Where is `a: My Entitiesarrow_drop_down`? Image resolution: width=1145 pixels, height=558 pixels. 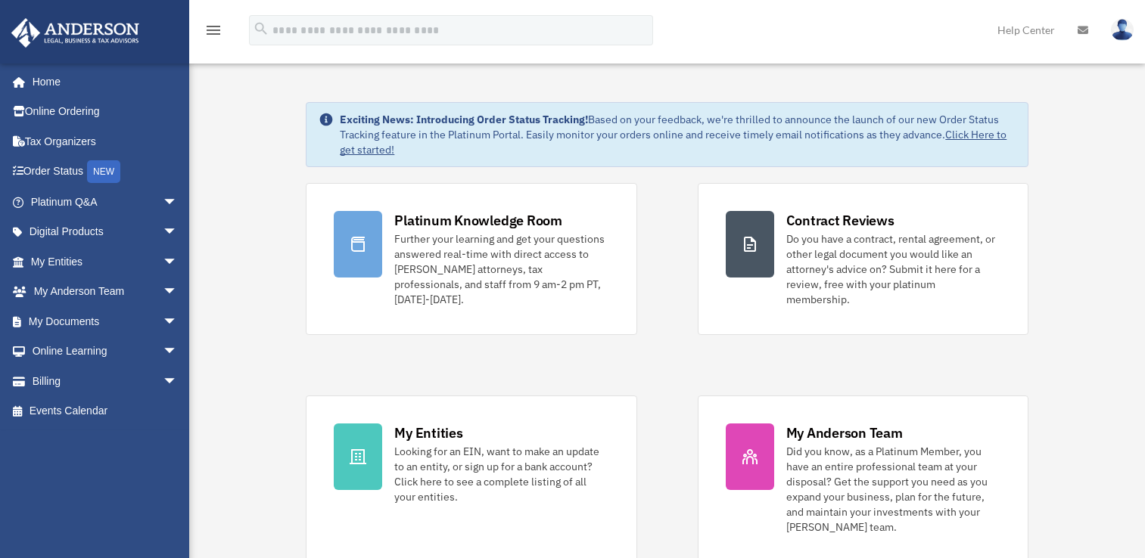
a: My Entitiesarrow_drop_down is located at coordinates (105, 262).